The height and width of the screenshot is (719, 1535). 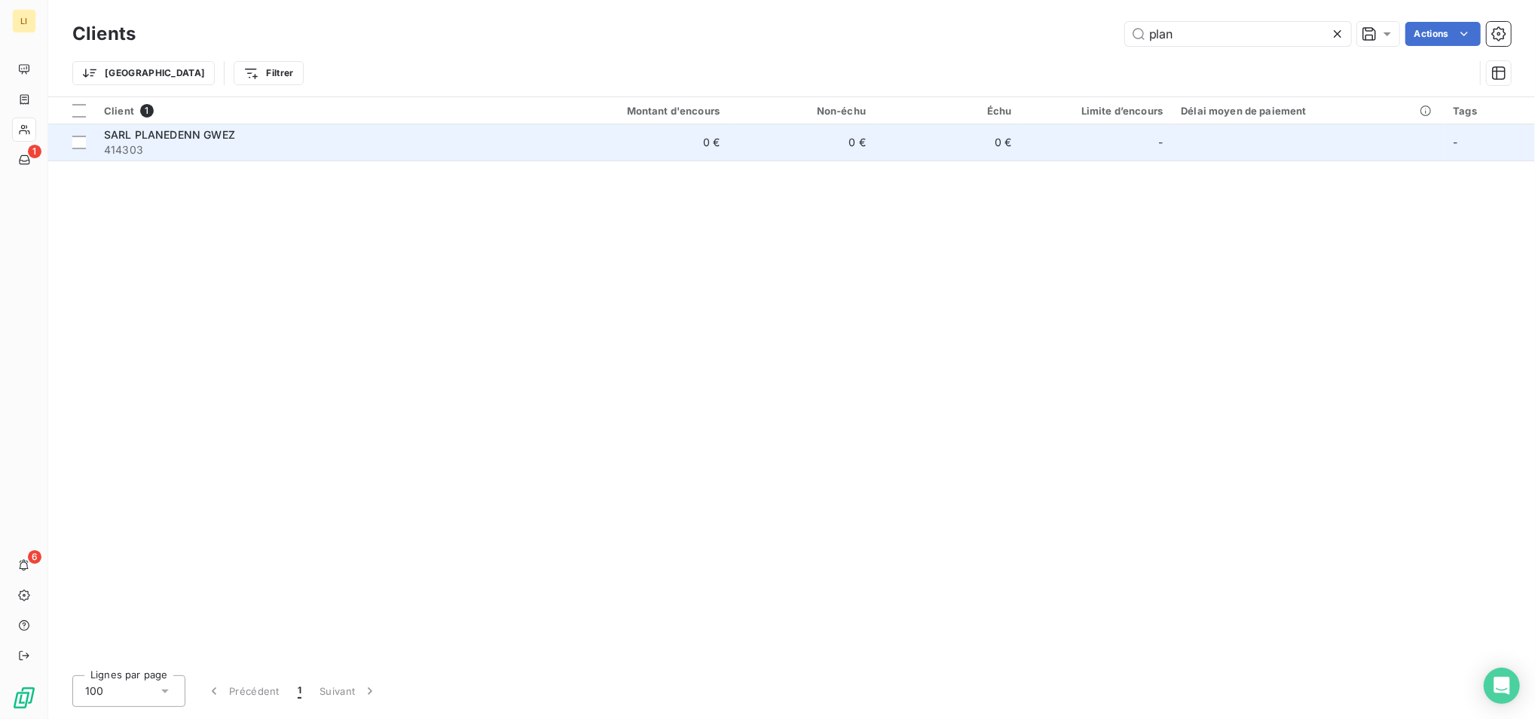 I want to click on div: Délai moyen de paiement, so click(x=1308, y=111).